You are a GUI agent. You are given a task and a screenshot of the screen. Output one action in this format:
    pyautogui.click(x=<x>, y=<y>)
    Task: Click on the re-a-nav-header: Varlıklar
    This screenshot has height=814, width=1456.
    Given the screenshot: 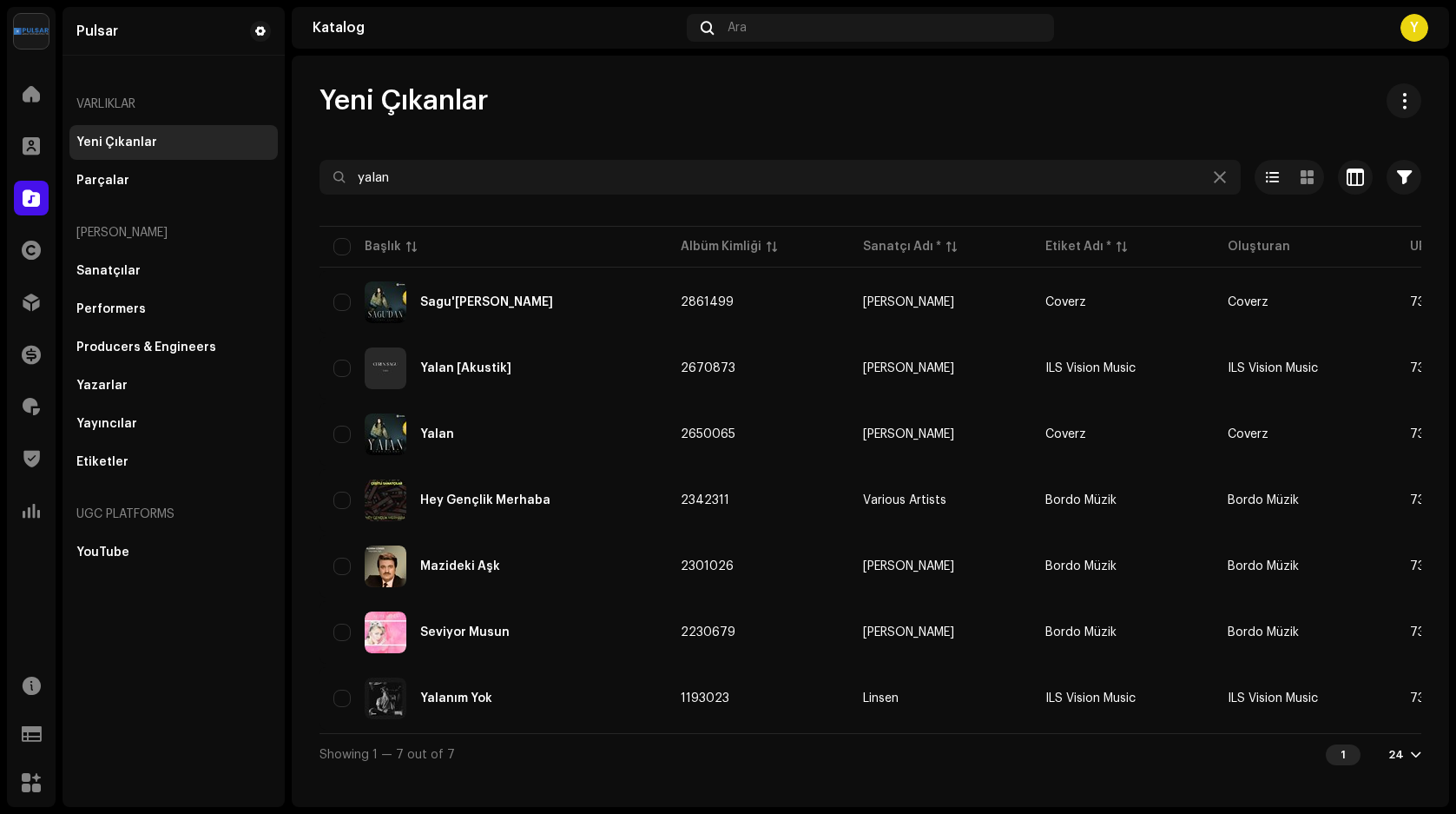 What is the action you would take?
    pyautogui.click(x=174, y=104)
    